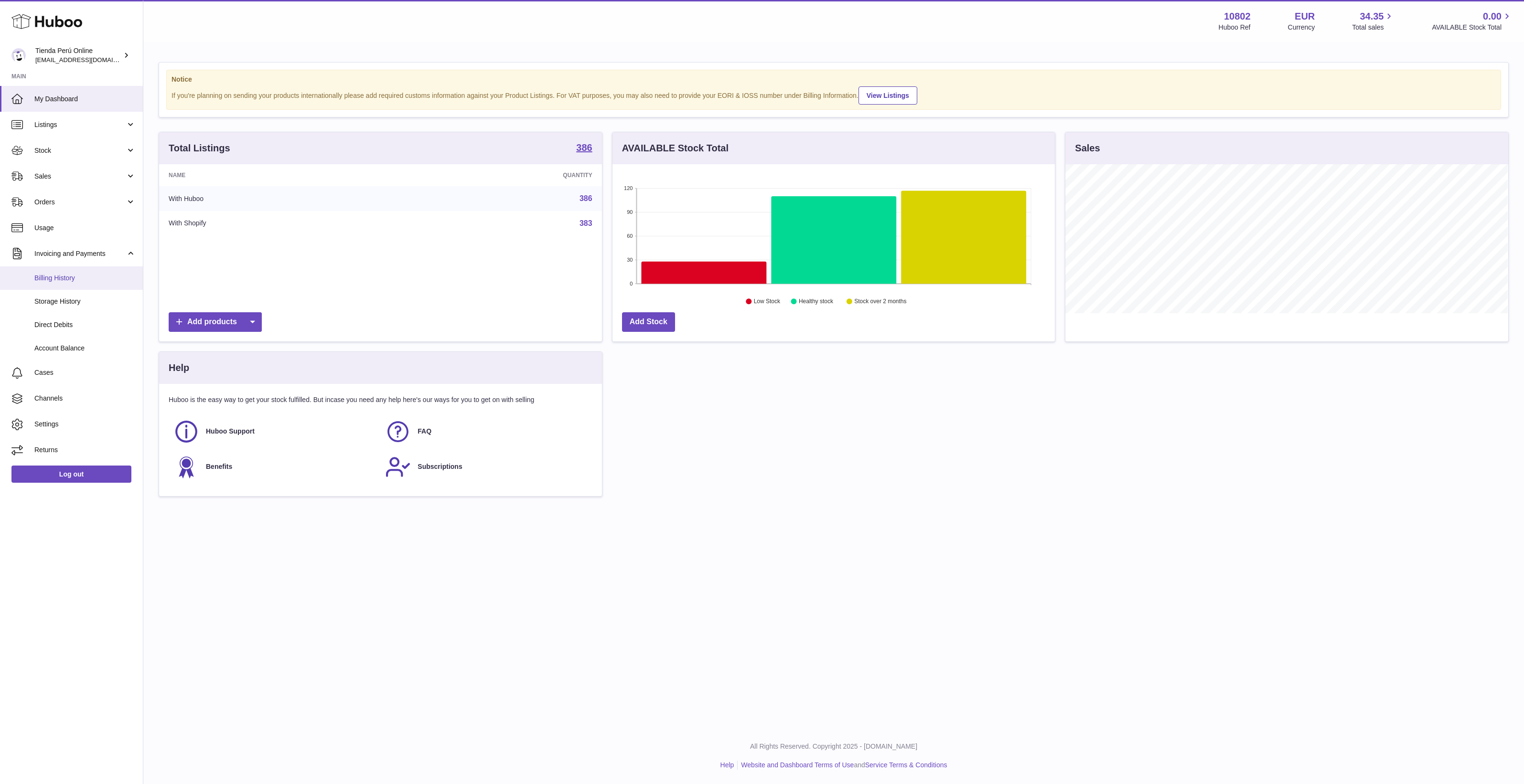  What do you see at coordinates (888, 96) in the screenshot?
I see `a: View Listings` at bounding box center [888, 96].